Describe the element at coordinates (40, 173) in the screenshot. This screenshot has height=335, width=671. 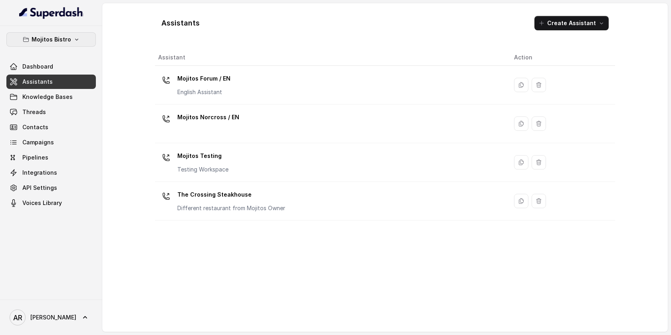
I see `span: Integrations` at that location.